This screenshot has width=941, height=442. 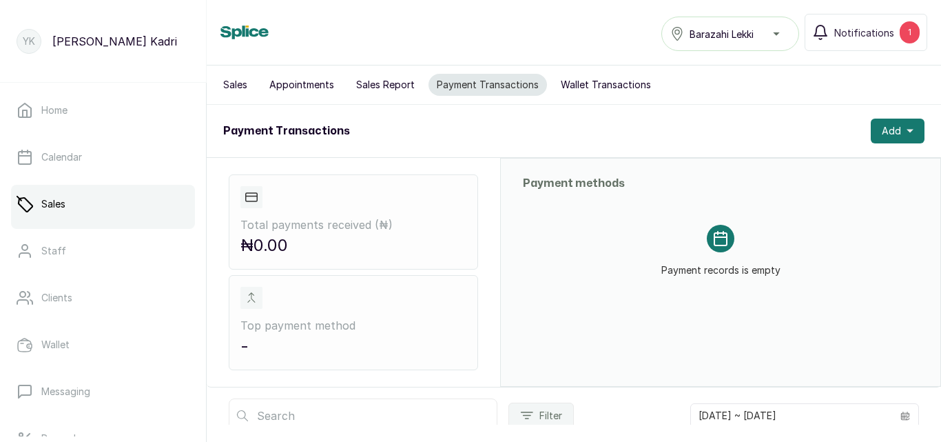 What do you see at coordinates (61, 157) in the screenshot?
I see `p: Calendar` at bounding box center [61, 157].